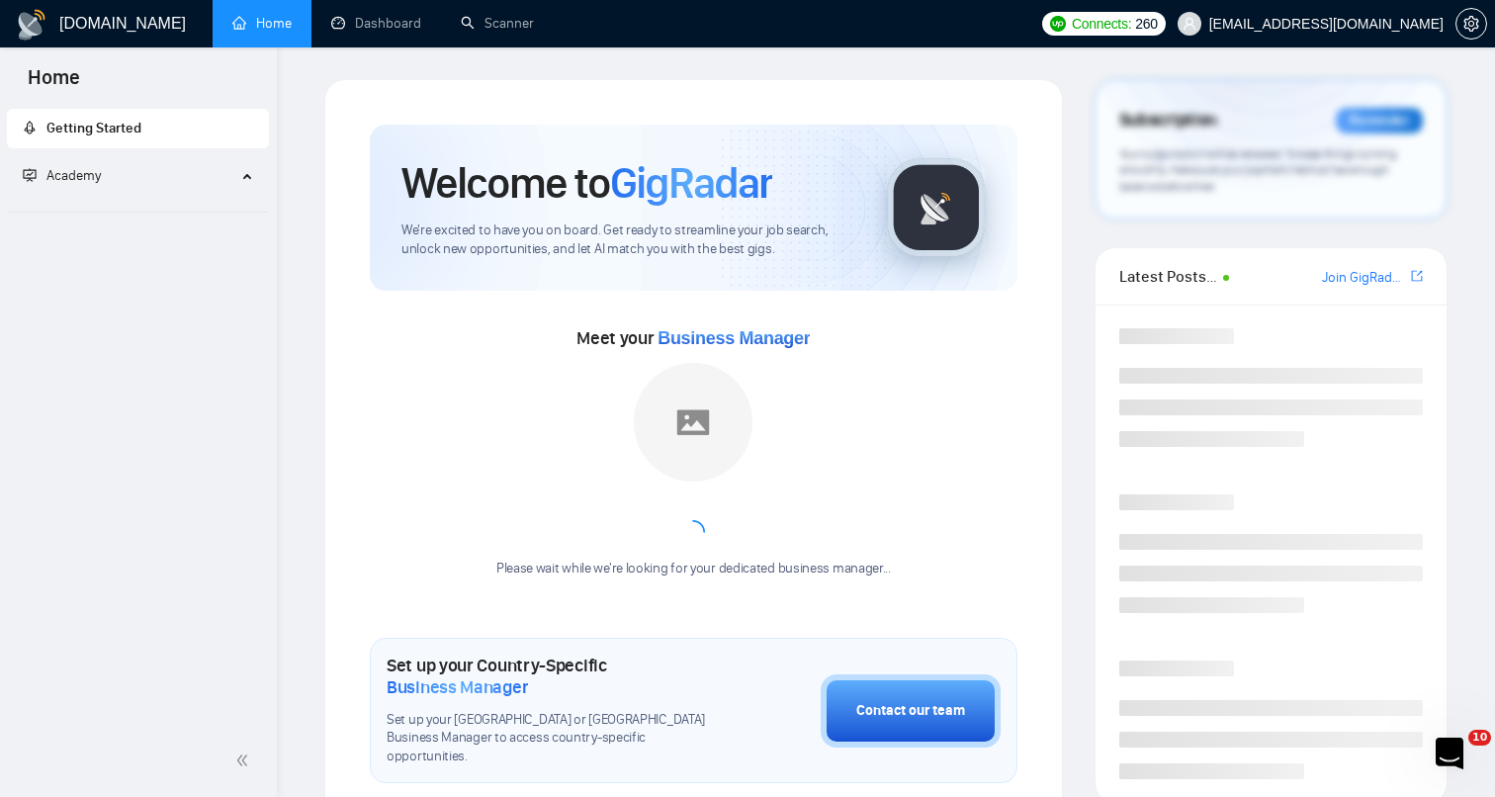 The height and width of the screenshot is (797, 1495). What do you see at coordinates (936, 208) in the screenshot?
I see `img: gigradar-logo.png` at bounding box center [936, 208].